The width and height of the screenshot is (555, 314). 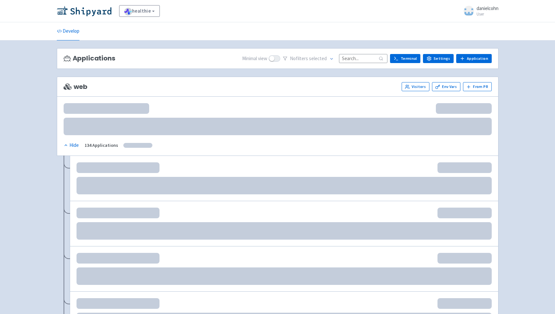 What do you see at coordinates (308, 58) in the screenshot?
I see `span: No filter s` at bounding box center [308, 58].